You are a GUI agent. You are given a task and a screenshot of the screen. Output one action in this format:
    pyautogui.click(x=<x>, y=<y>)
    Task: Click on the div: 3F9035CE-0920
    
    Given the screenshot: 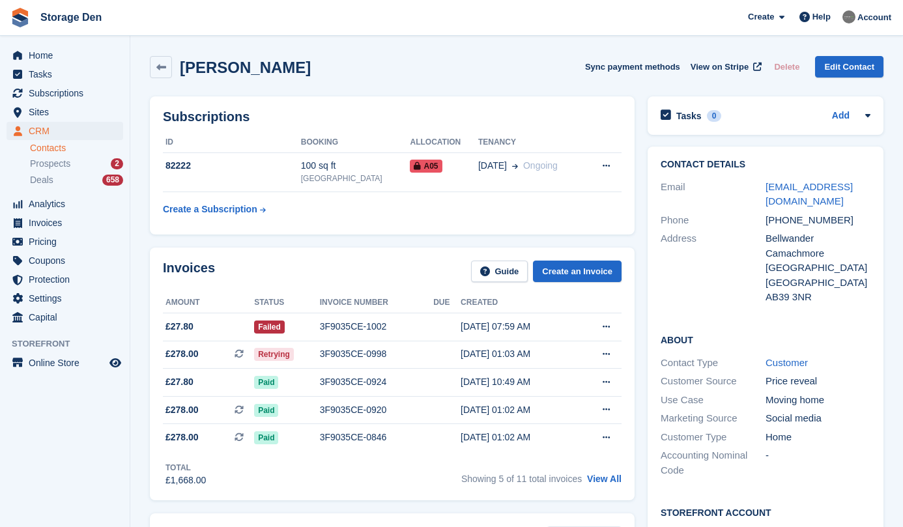 What is the action you would take?
    pyautogui.click(x=376, y=410)
    